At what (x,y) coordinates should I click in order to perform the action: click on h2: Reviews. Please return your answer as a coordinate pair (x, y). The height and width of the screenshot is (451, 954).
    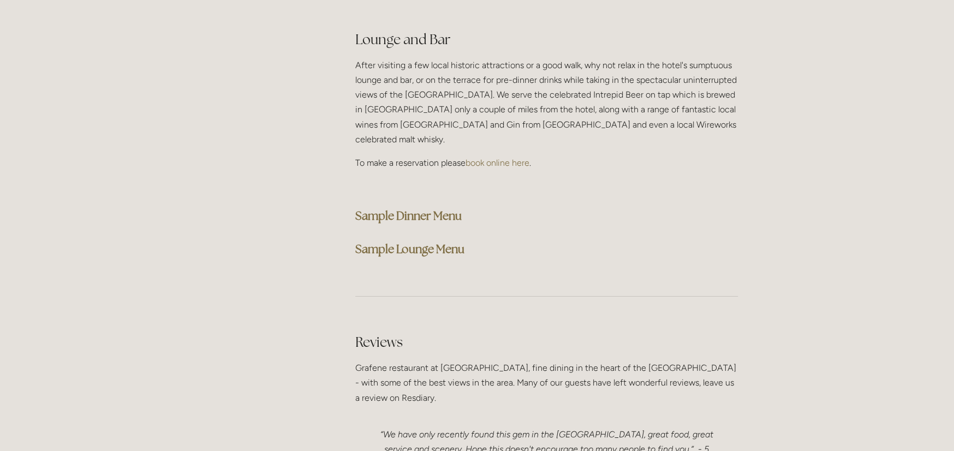
    Looking at the image, I should click on (546, 342).